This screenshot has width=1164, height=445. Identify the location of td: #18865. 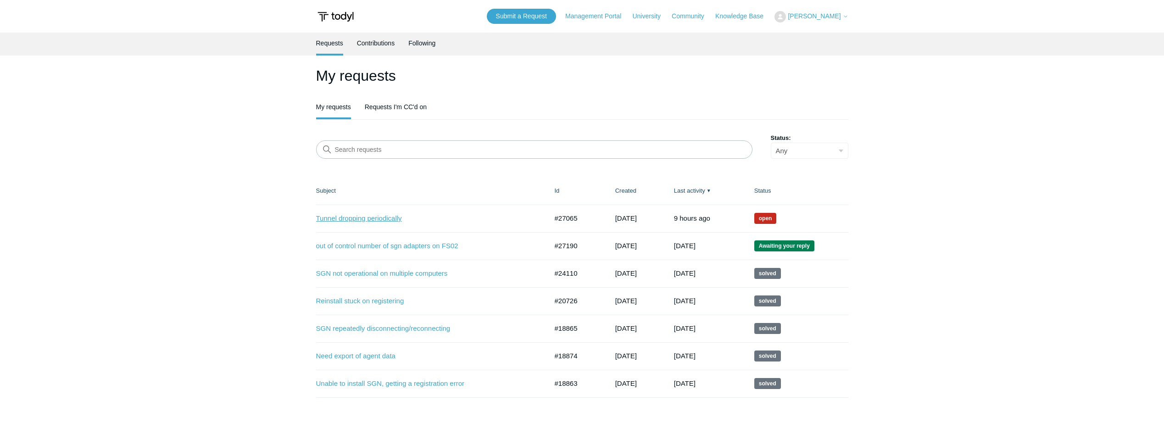
(576, 329).